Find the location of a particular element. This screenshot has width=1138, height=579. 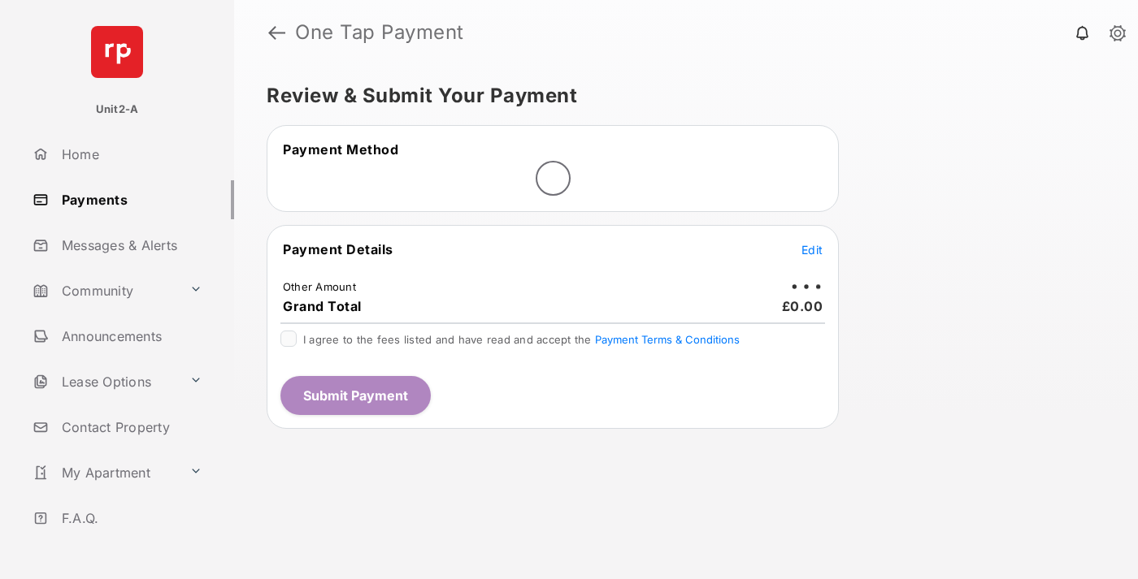

a: F.A.Q. is located at coordinates (130, 519).